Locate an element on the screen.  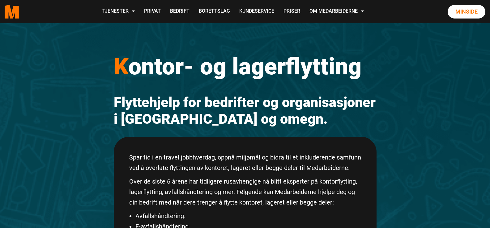
a: Minside is located at coordinates (466, 12).